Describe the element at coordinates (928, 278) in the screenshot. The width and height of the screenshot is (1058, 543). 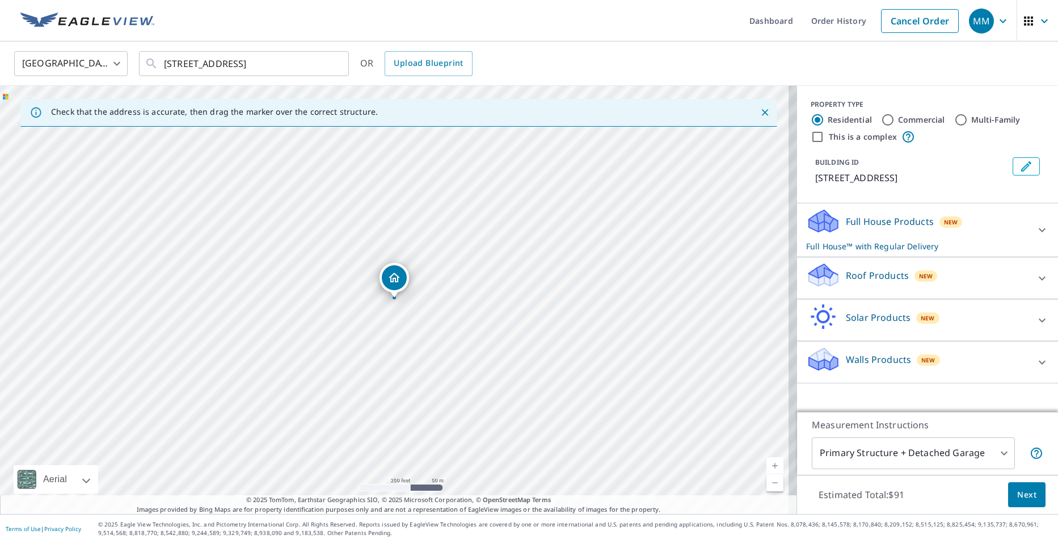
I see `div: Roof ProductsNew` at that location.